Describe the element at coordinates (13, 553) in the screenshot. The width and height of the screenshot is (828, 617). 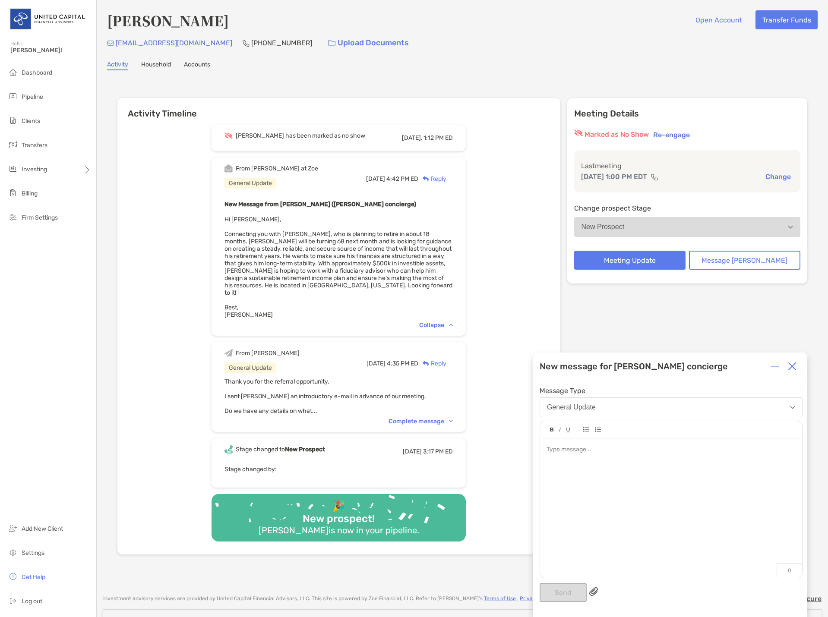
I see `img: settings icon` at that location.